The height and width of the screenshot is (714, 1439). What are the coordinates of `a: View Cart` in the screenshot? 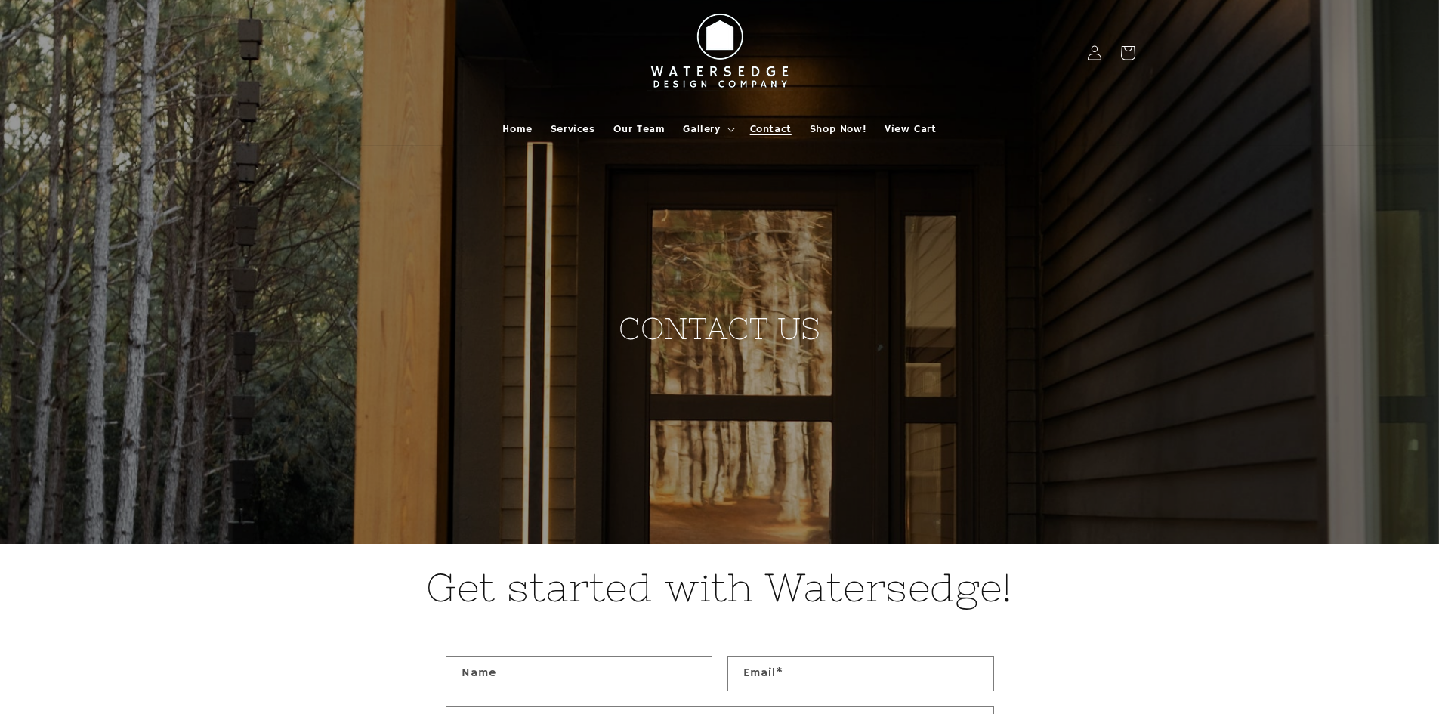 It's located at (910, 129).